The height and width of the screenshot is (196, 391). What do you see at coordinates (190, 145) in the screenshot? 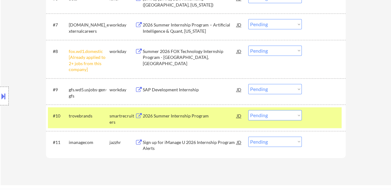
I see `div: Sign up for iManage U 2026 Internship Program Alerts` at bounding box center [190, 145].